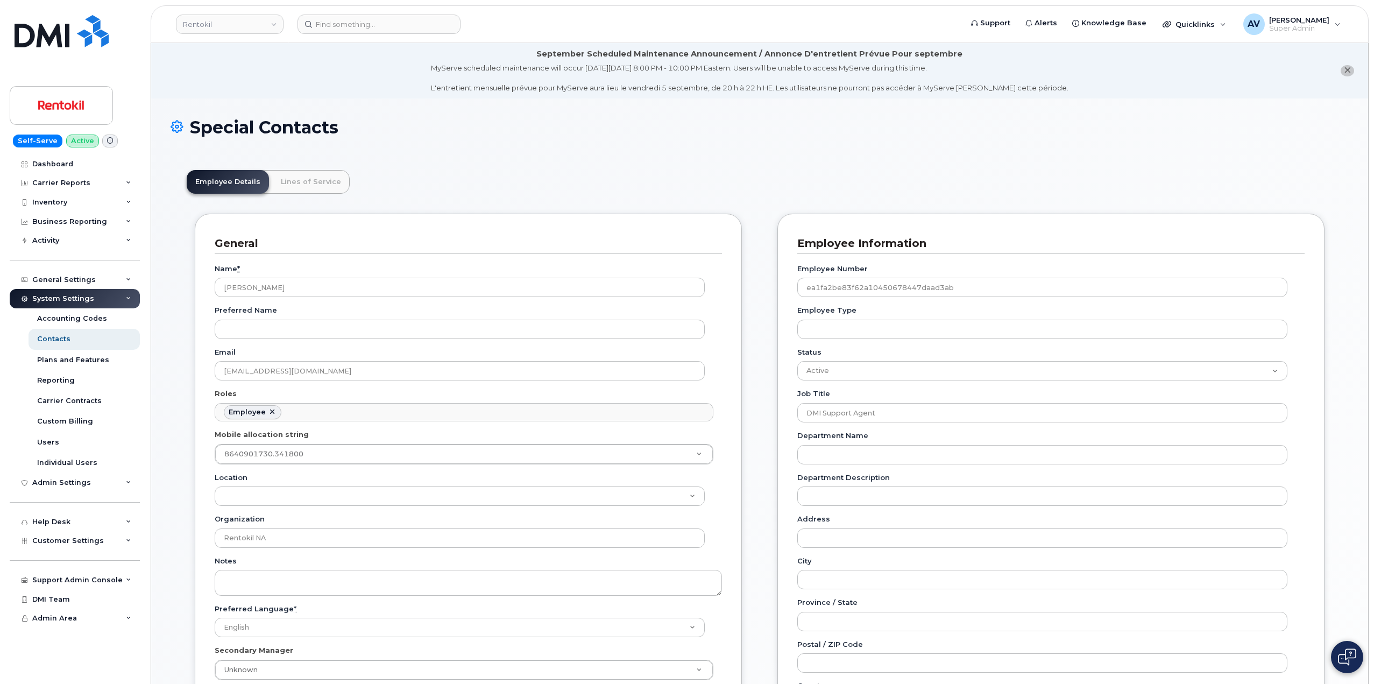 This screenshot has height=684, width=1374. Describe the element at coordinates (261, 434) in the screenshot. I see `label: Mobile allocation string` at that location.